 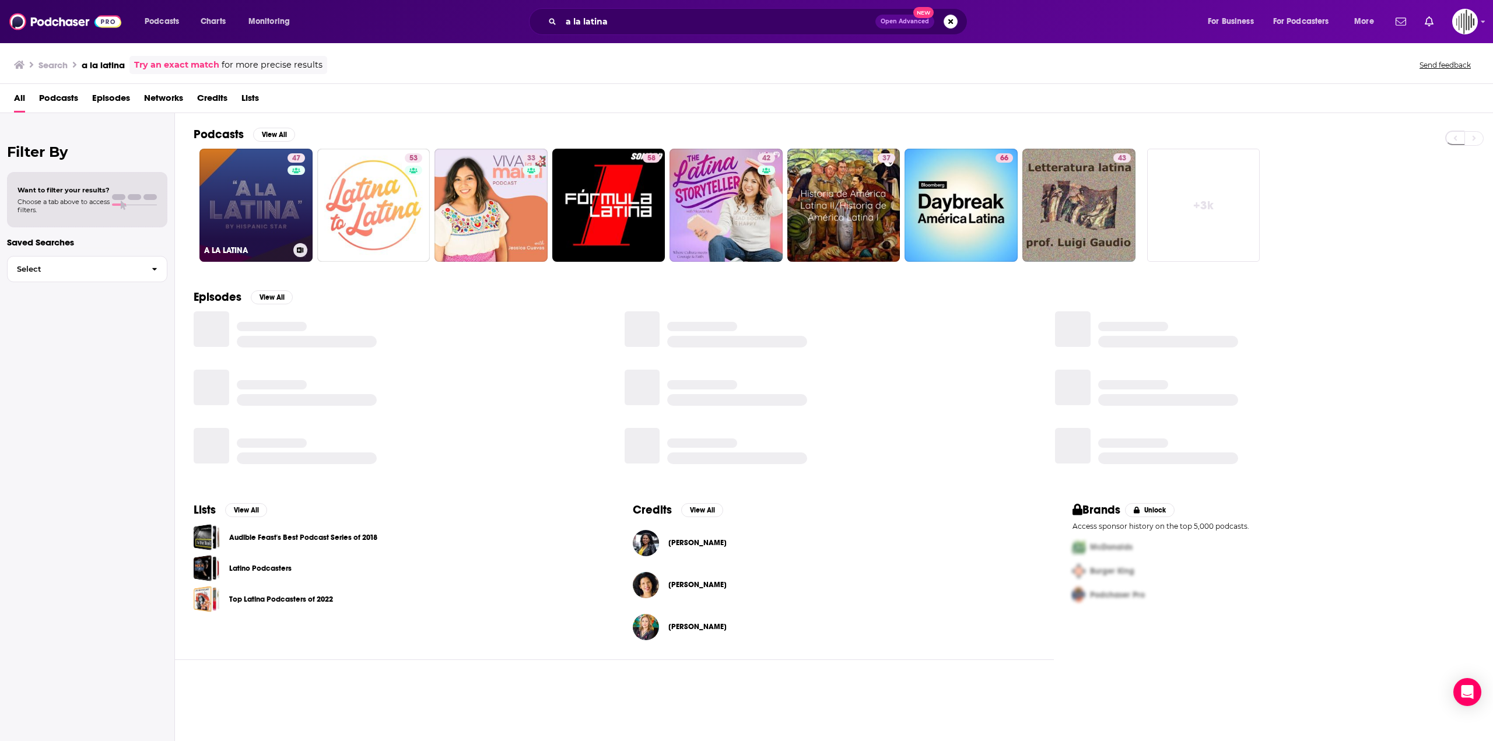 What do you see at coordinates (678, 510) in the screenshot?
I see `a: CreditsView All` at bounding box center [678, 510].